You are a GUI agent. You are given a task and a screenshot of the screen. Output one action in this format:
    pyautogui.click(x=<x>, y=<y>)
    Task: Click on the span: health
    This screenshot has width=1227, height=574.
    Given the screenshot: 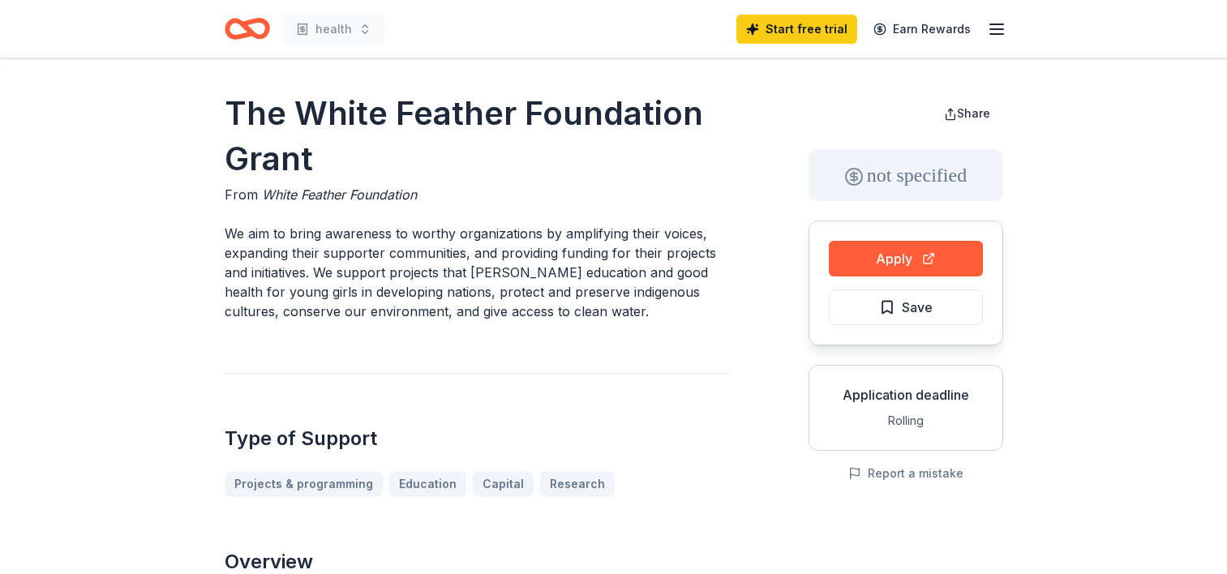 What is the action you would take?
    pyautogui.click(x=333, y=29)
    